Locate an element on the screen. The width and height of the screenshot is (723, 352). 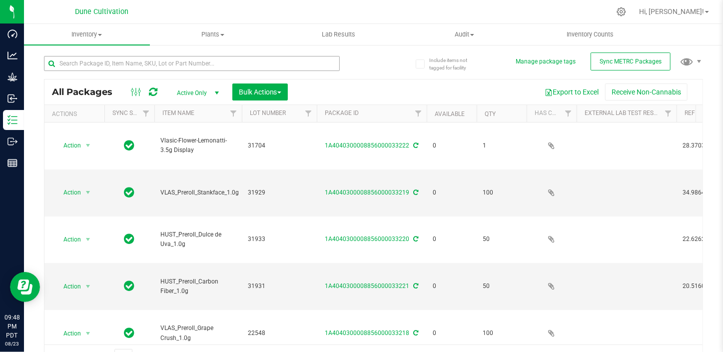
span: 22548 is located at coordinates (279, 333).